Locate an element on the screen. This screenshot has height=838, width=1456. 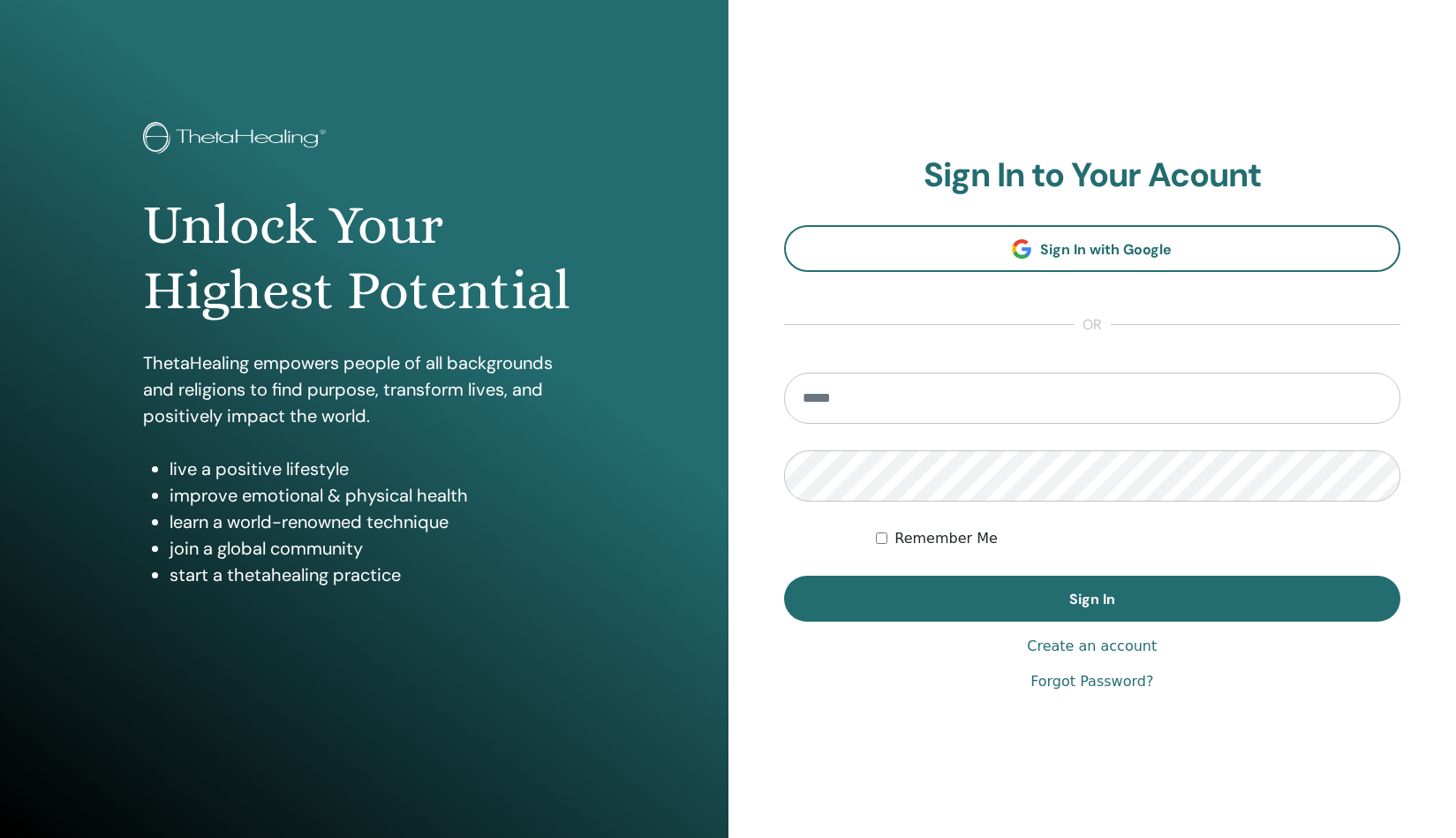
p: ThetaHealing empowers people of all backgrounds and religions to find purpose, transform lives, a... is located at coordinates (364, 389).